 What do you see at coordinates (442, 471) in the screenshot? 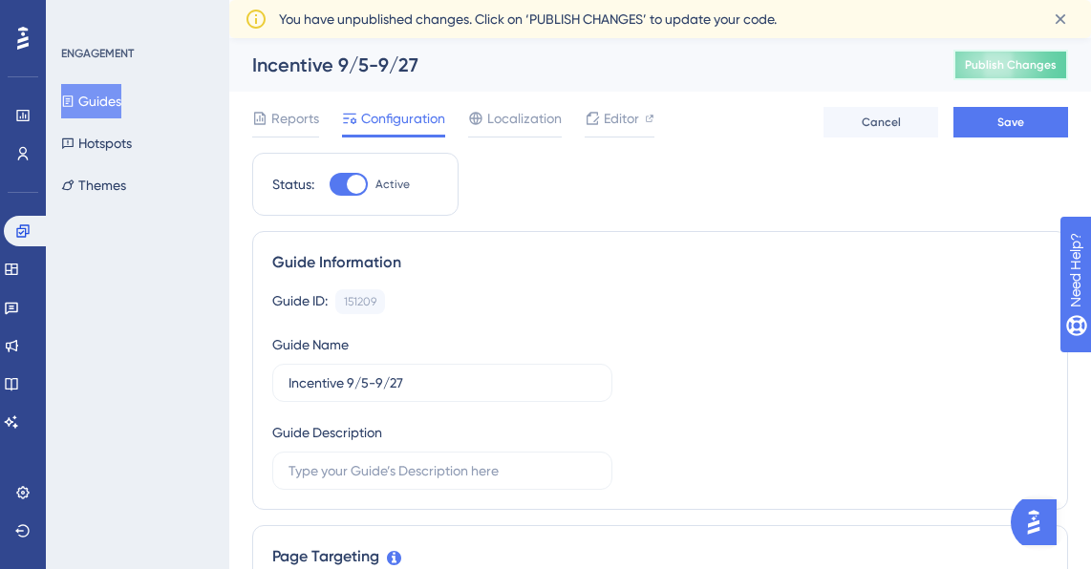
I see `input: Type your Guide’s Description here` at bounding box center [442, 471].